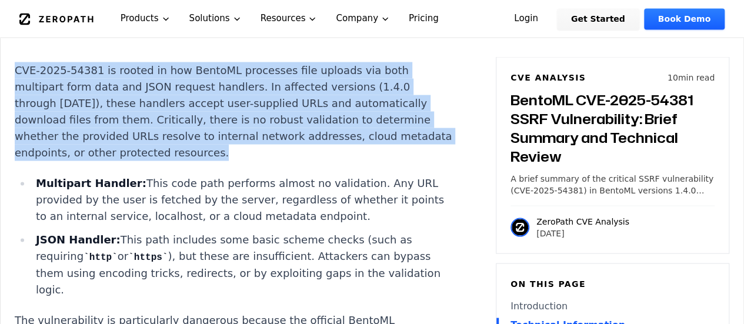  What do you see at coordinates (684, 19) in the screenshot?
I see `a: Book Demo` at bounding box center [684, 19].